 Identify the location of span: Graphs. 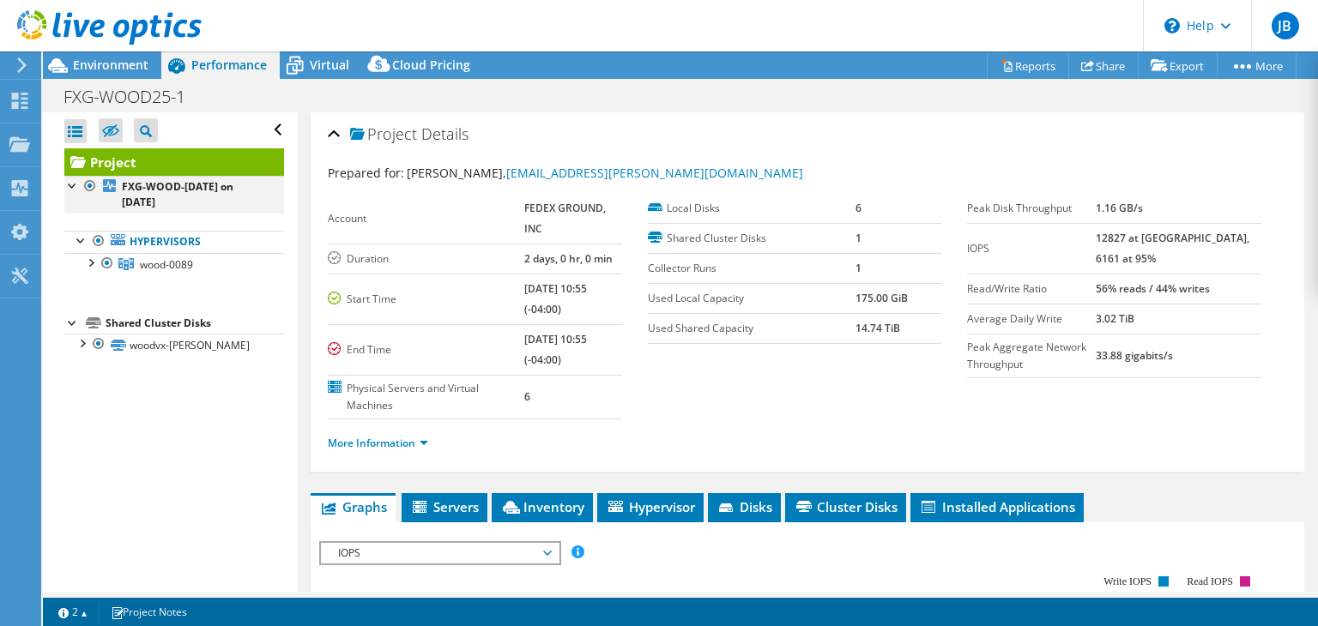
(353, 507).